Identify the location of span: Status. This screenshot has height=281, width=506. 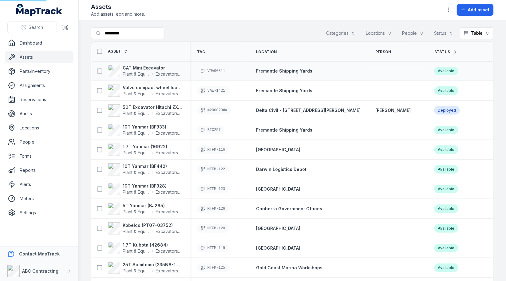
(442, 52).